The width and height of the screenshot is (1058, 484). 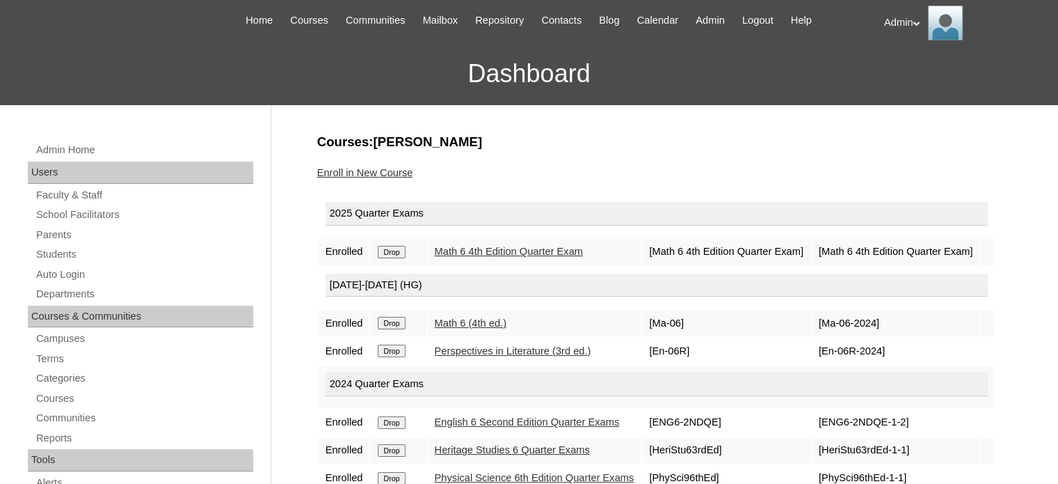 I want to click on span: Admin, so click(x=710, y=20).